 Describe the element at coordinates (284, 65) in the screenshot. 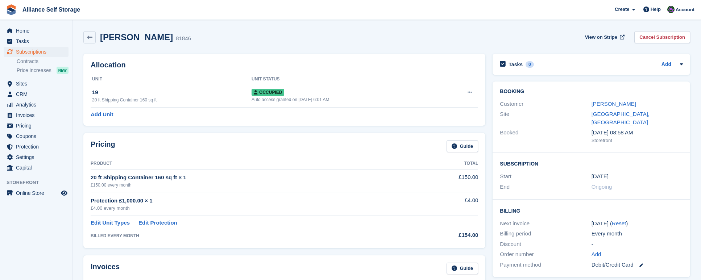

I see `h2: Allocation` at that location.